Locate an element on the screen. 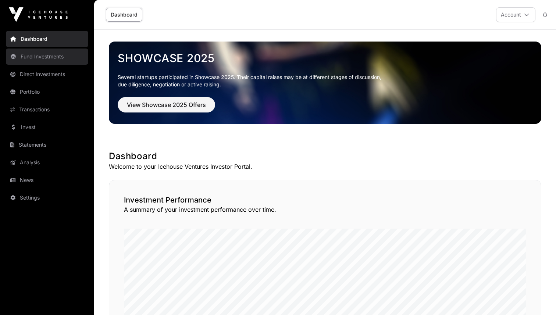 The height and width of the screenshot is (315, 556). p: A summary of your investment performance over time. is located at coordinates (325, 210).